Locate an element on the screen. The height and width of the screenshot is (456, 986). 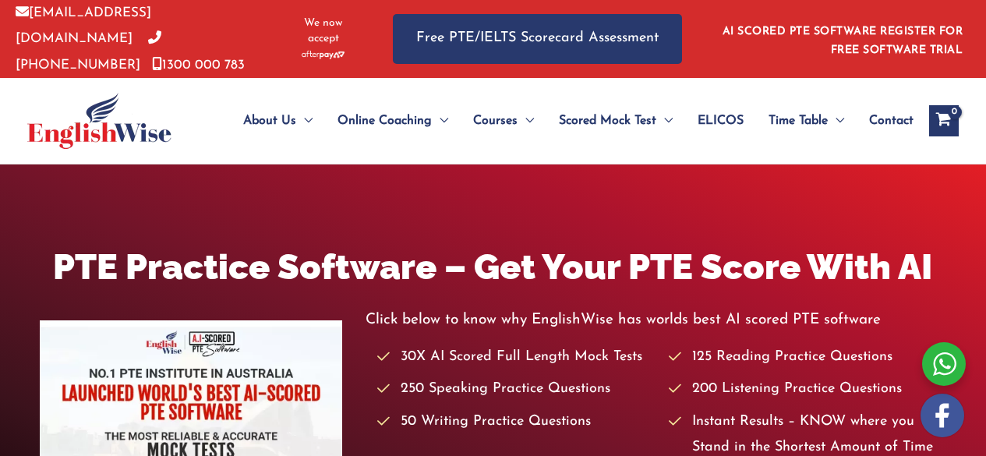
img: white-facebook.png is located at coordinates (942, 415).